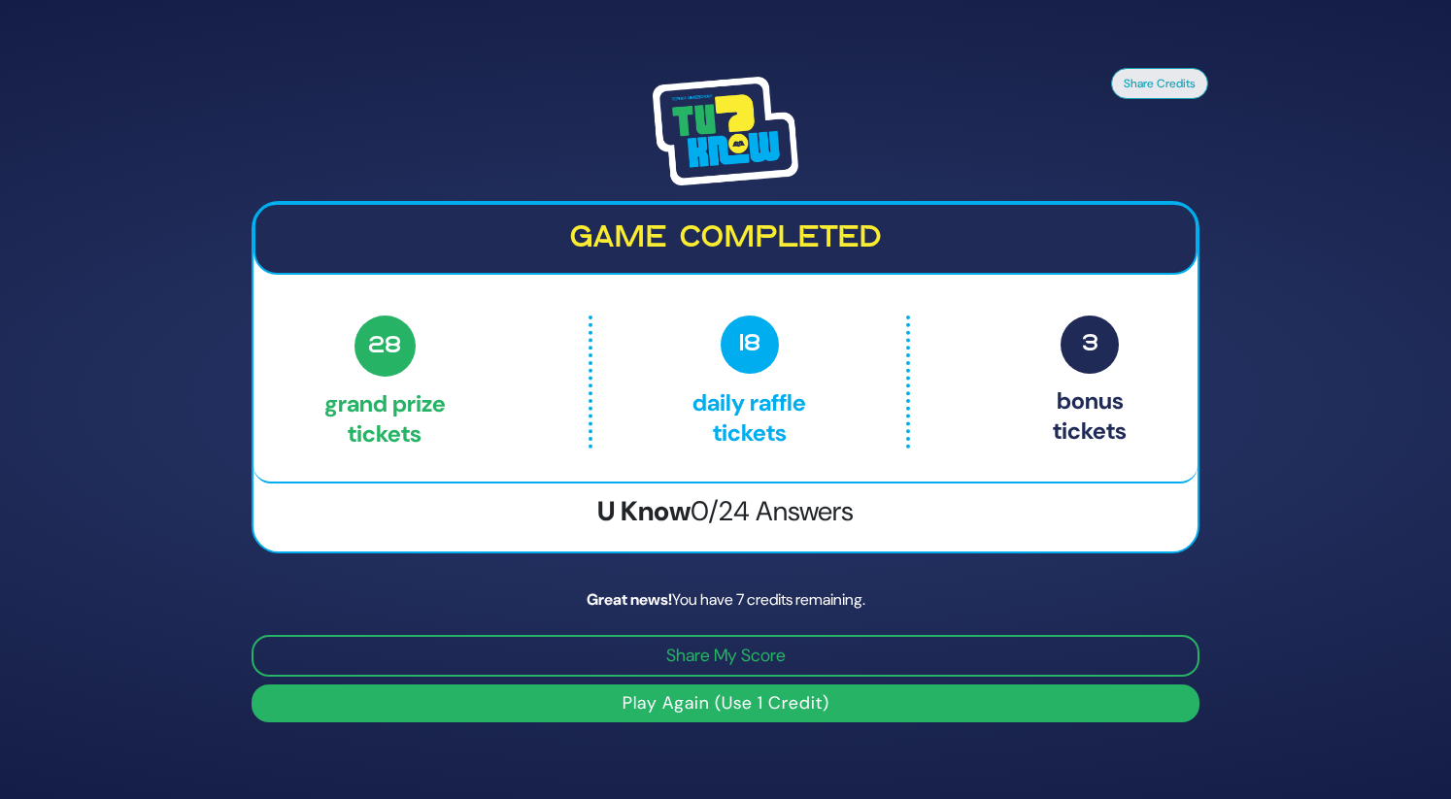 This screenshot has height=799, width=1451. I want to click on p: Bonus tickets, so click(1090, 382).